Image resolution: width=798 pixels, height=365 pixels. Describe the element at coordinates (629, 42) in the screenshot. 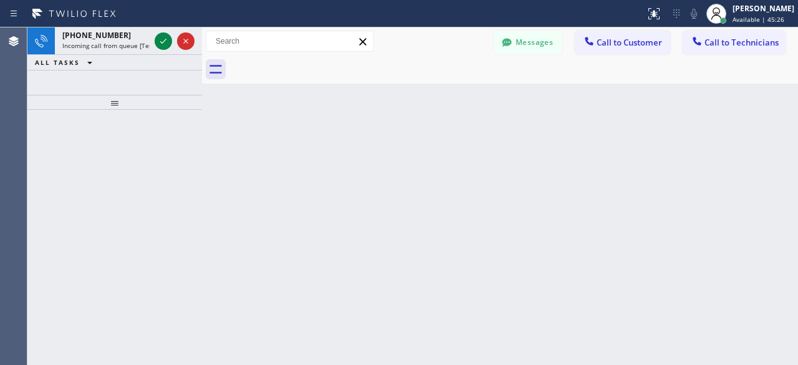

I see `span: Call to Customer` at that location.